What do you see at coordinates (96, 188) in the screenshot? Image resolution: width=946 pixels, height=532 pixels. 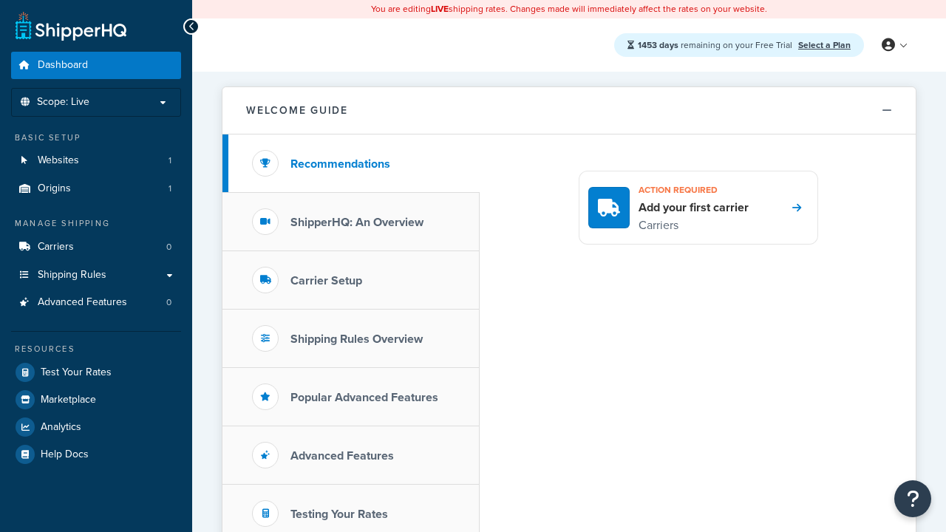 I see `a: Origins1` at bounding box center [96, 188].